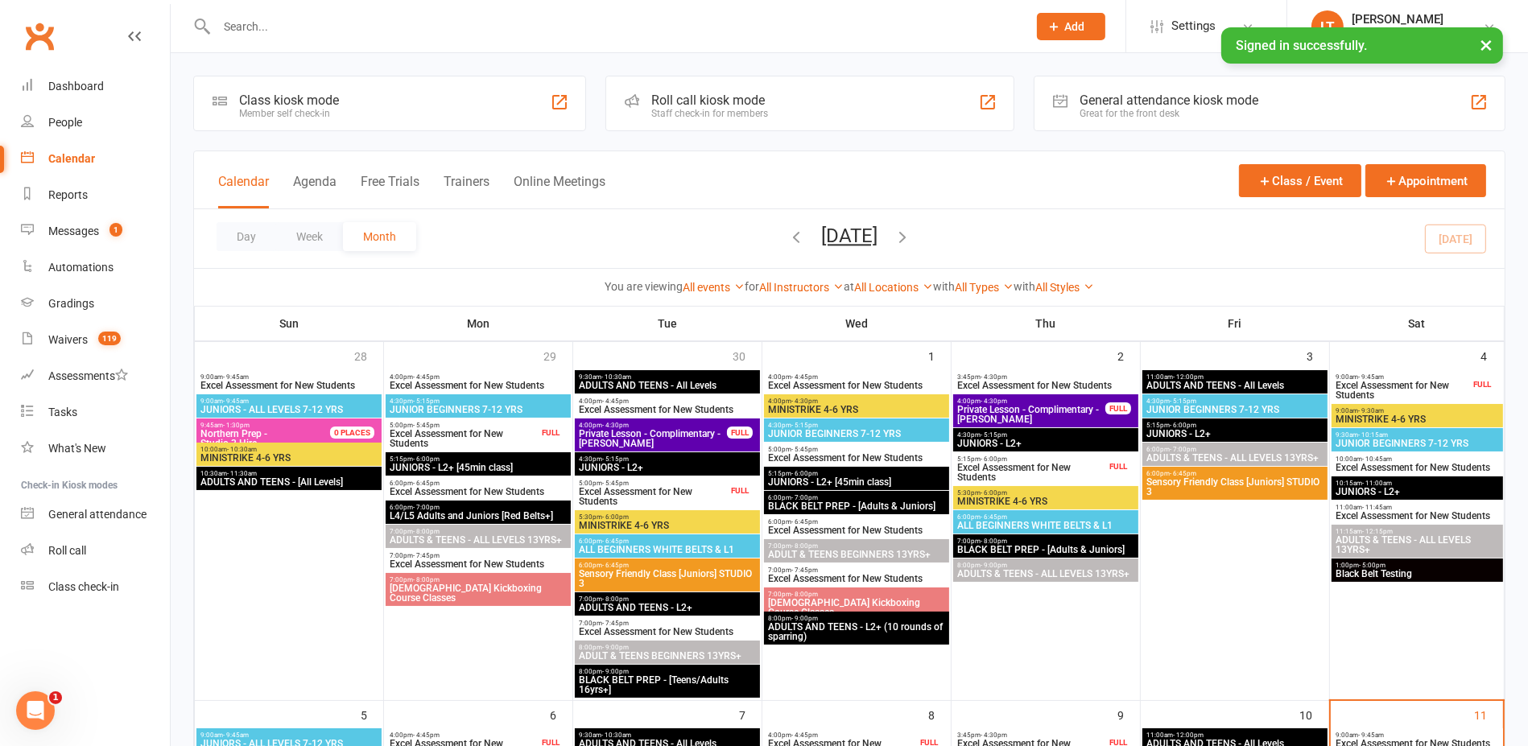  What do you see at coordinates (857, 324) in the screenshot?
I see `th: Wed` at bounding box center [857, 324].